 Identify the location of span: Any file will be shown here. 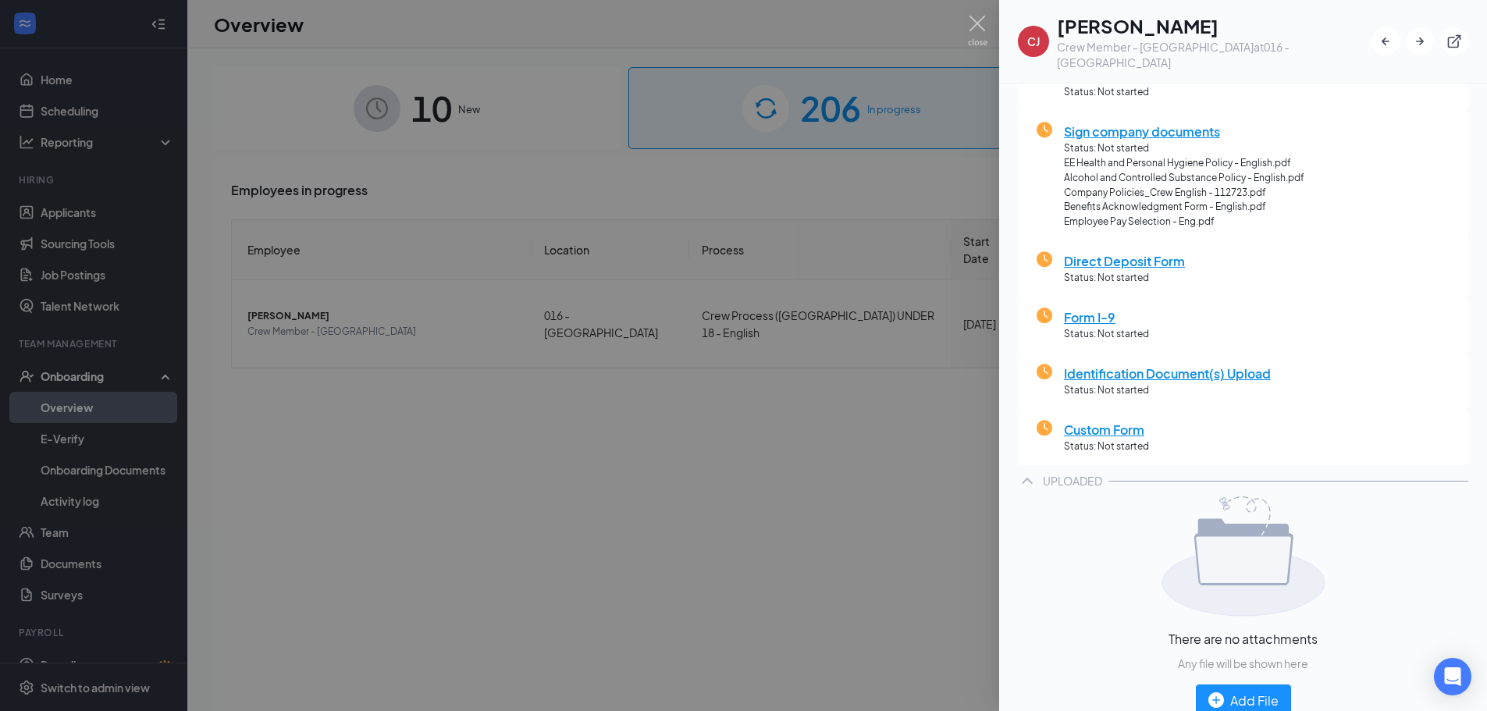
(1242, 663).